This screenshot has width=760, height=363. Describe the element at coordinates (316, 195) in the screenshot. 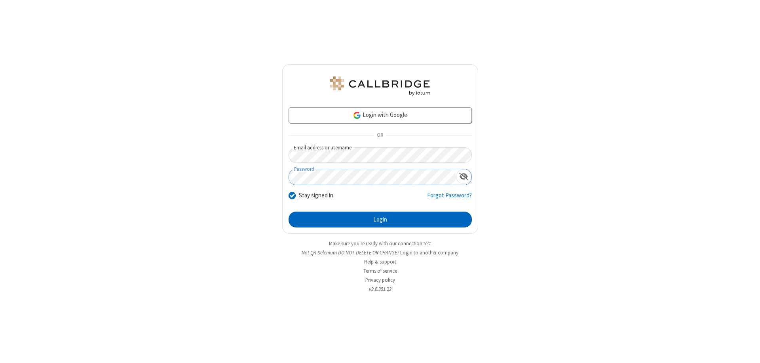

I see `label: Stay signed in` at that location.